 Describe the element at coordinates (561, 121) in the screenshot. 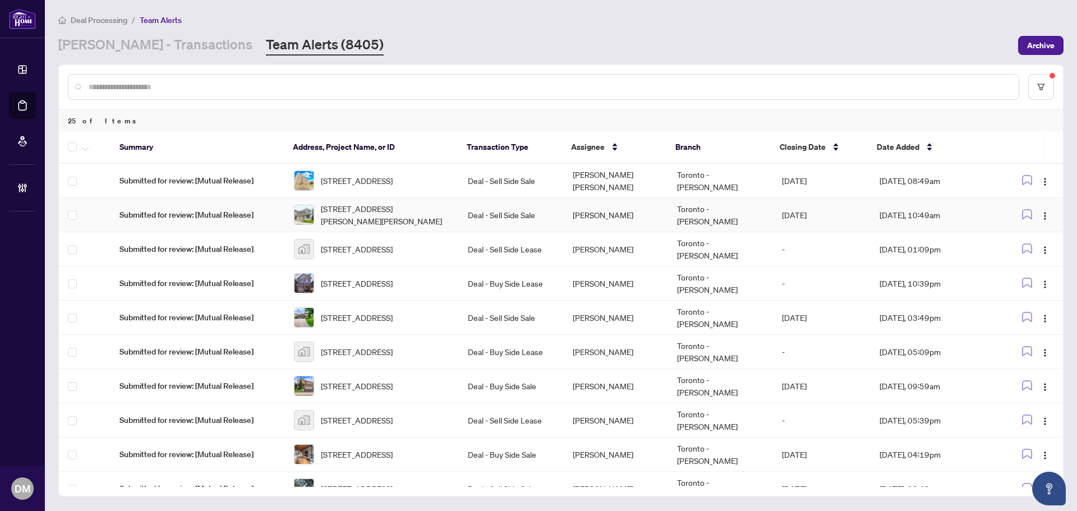

I see `div: 25 of Items` at that location.